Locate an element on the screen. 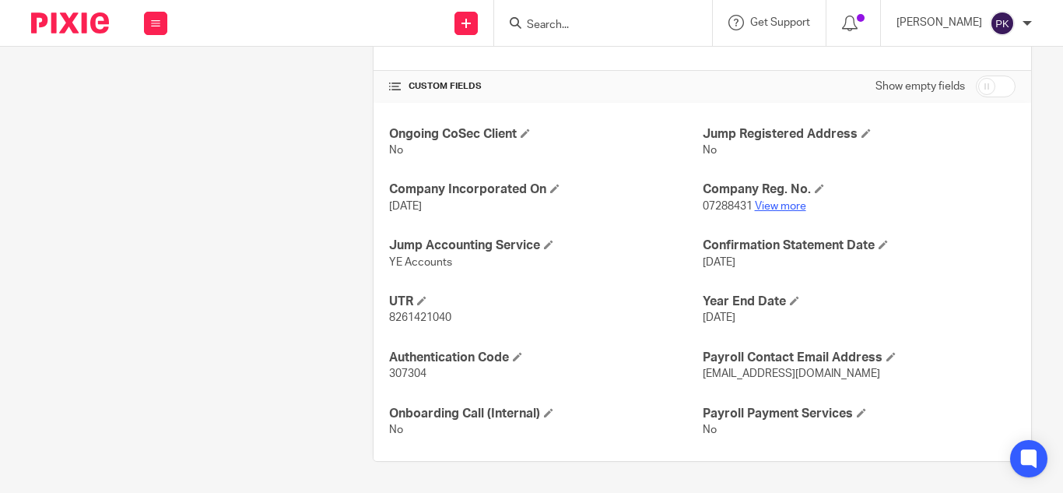 The image size is (1063, 493). h4: Confirmation Statement Date is located at coordinates (859, 245).